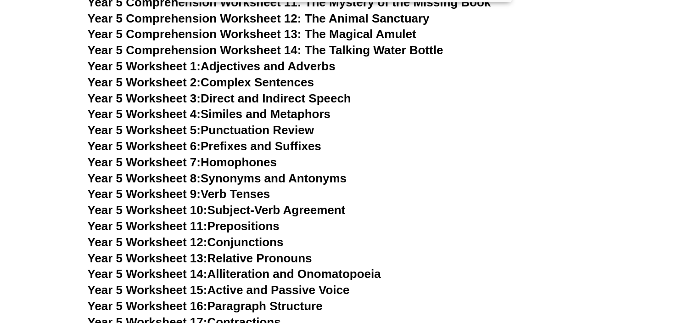 Image resolution: width=689 pixels, height=323 pixels. I want to click on a: Year 5 Worksheet 16:Paragraph Structure, so click(205, 306).